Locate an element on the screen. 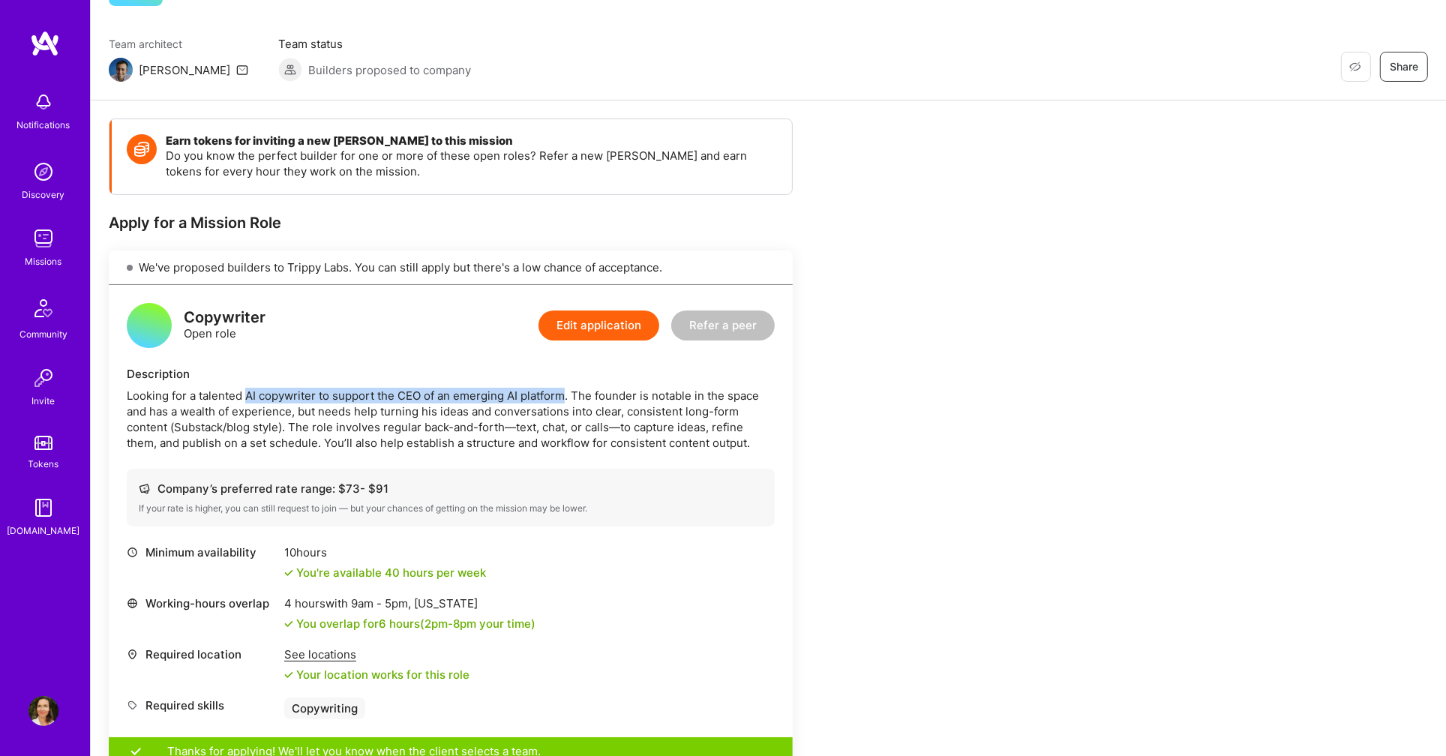 This screenshot has height=756, width=1446. span: 9am - 5pm , is located at coordinates (381, 603).